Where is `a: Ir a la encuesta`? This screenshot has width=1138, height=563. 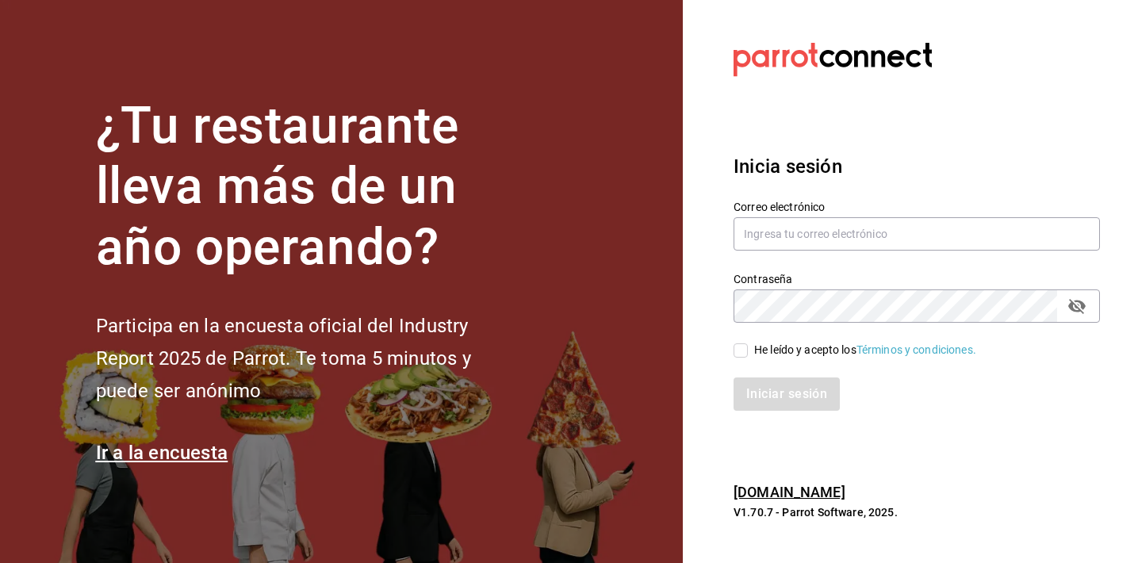 a: Ir a la encuesta is located at coordinates (162, 453).